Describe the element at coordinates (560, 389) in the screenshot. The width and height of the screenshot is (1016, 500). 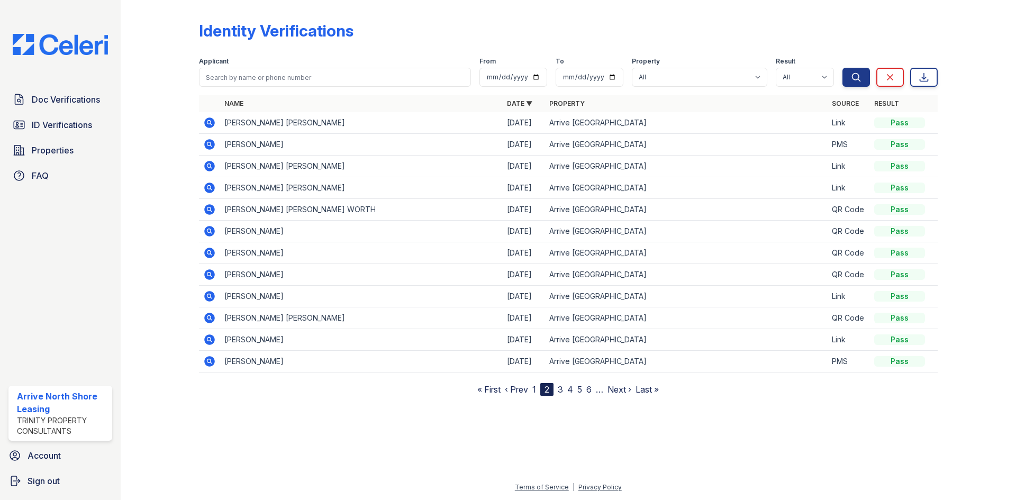
I see `a: 3` at that location.